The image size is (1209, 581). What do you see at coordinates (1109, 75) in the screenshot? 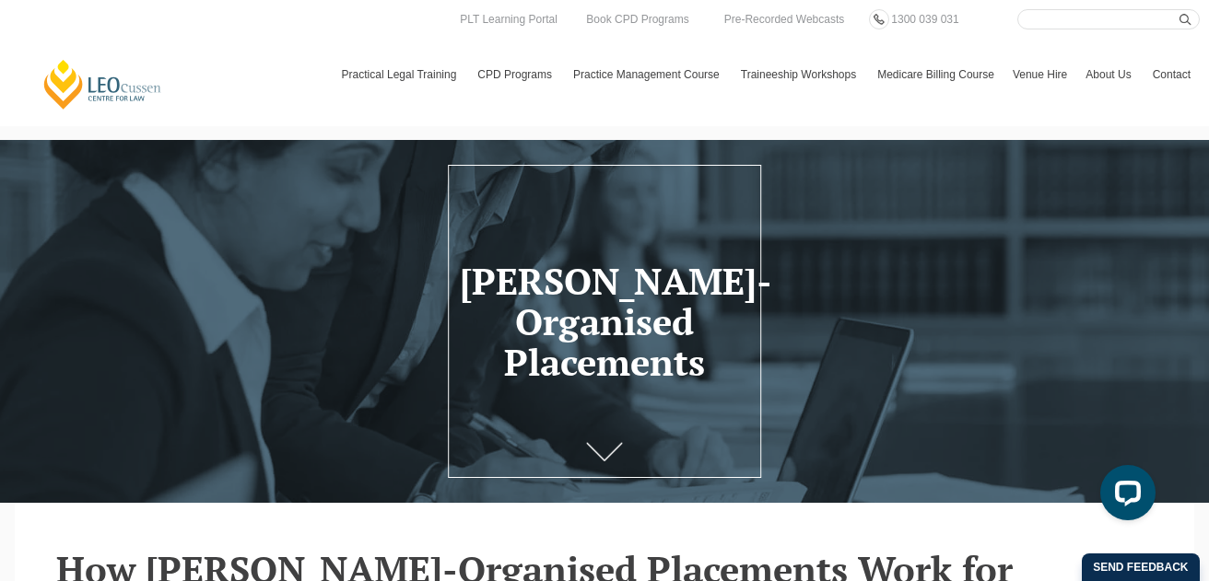
I see `a: About Us` at bounding box center [1109, 75].